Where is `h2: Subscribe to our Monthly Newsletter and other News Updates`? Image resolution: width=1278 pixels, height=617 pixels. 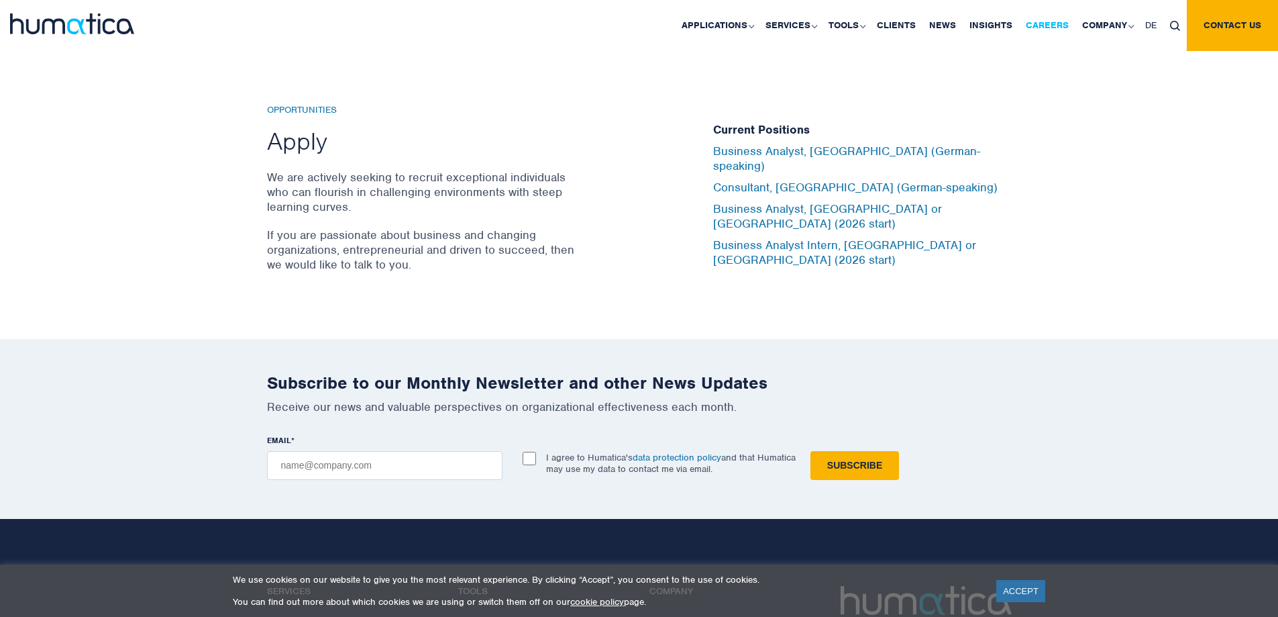 h2: Subscribe to our Monthly Newsletter and other News Updates is located at coordinates (640, 383).